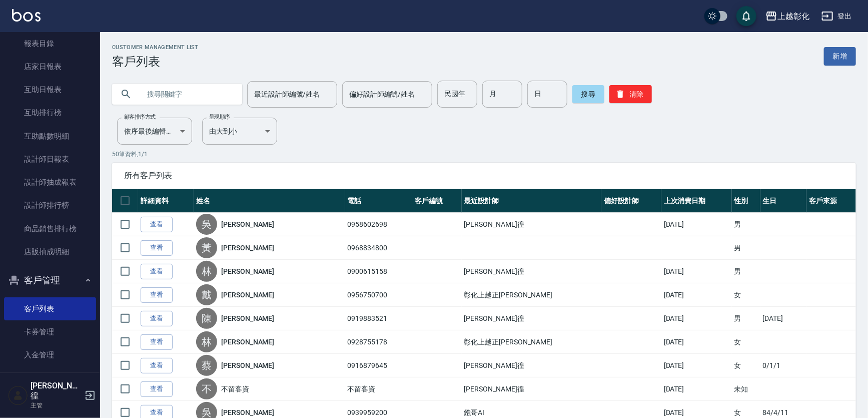 This screenshot has height=418, width=868. Describe the element at coordinates (207, 389) in the screenshot. I see `div: 不` at that location.